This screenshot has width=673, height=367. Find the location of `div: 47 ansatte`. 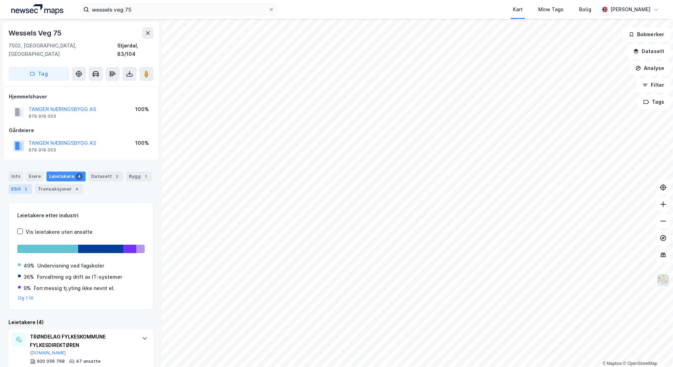

div: 47 ansatte is located at coordinates (88, 362).